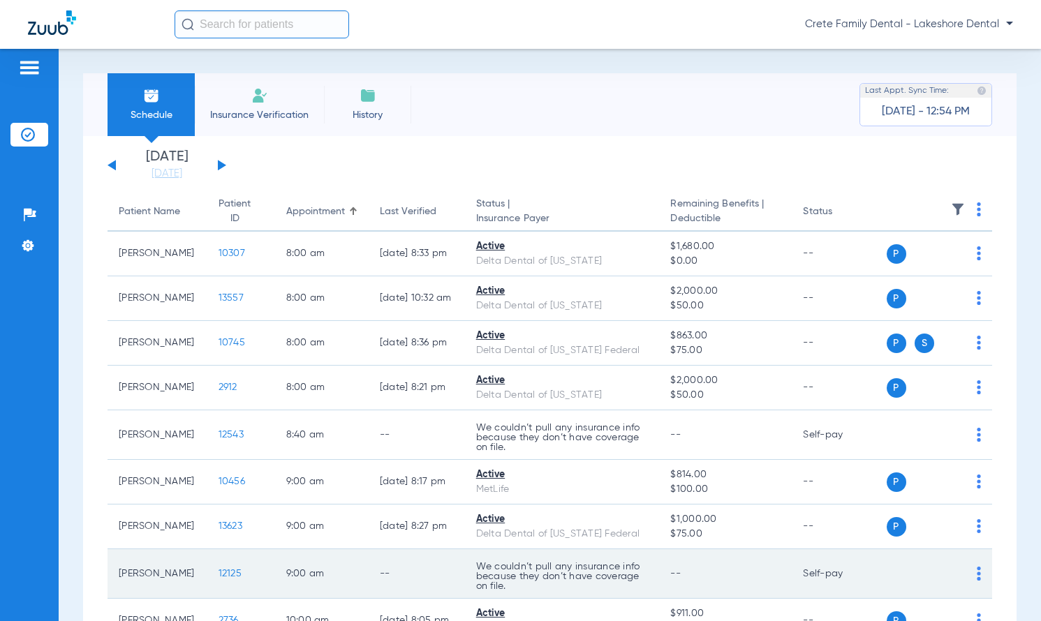  Describe the element at coordinates (725, 246) in the screenshot. I see `span: $1,680.00` at that location.